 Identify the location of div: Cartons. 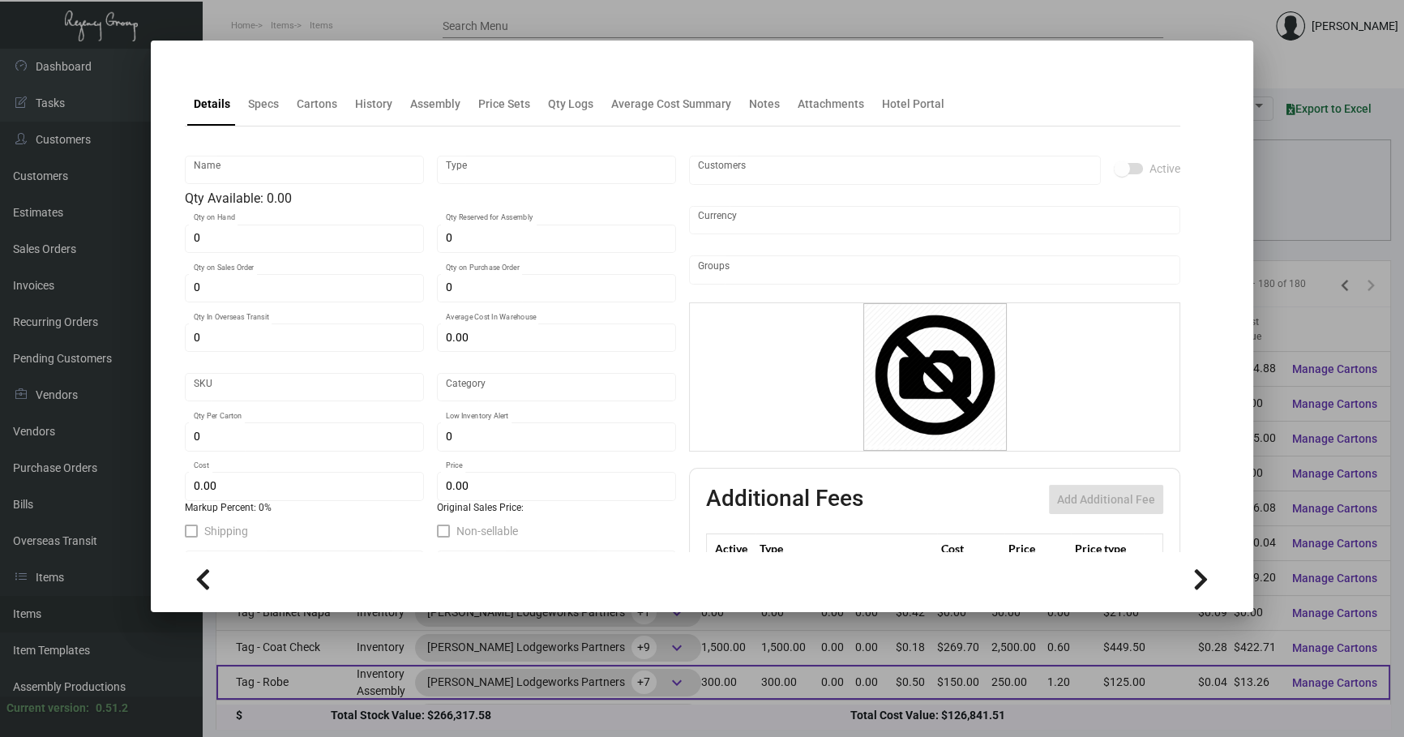
(317, 104).